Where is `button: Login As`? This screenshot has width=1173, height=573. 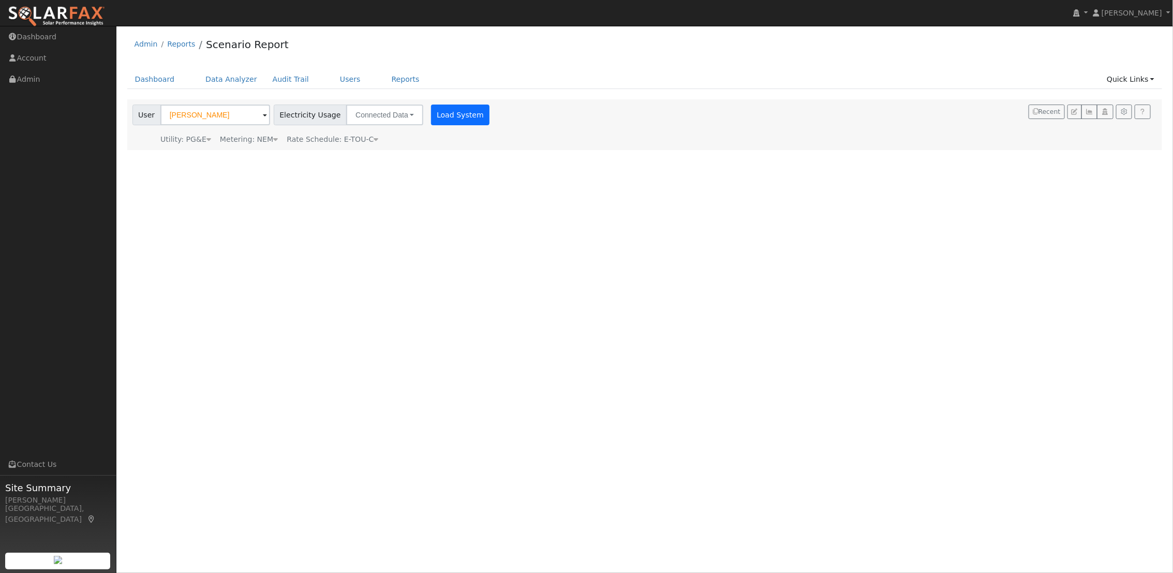 button: Login As is located at coordinates (1104, 112).